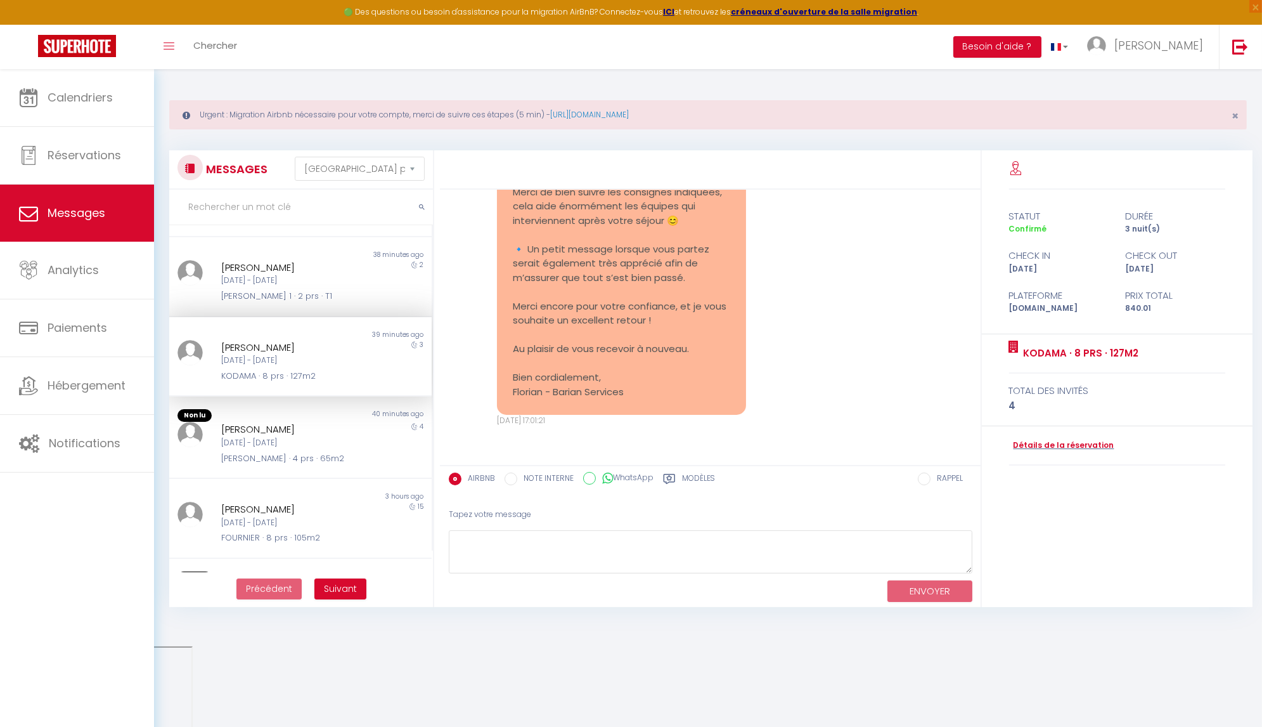 The image size is (1262, 727). I want to click on div: durée, so click(1175, 216).